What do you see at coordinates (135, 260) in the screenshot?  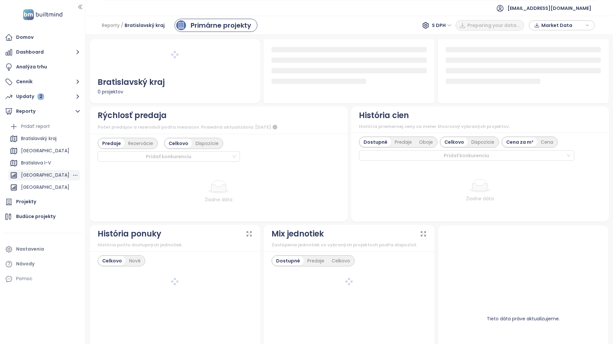 I see `div: Nové` at bounding box center [135, 260].